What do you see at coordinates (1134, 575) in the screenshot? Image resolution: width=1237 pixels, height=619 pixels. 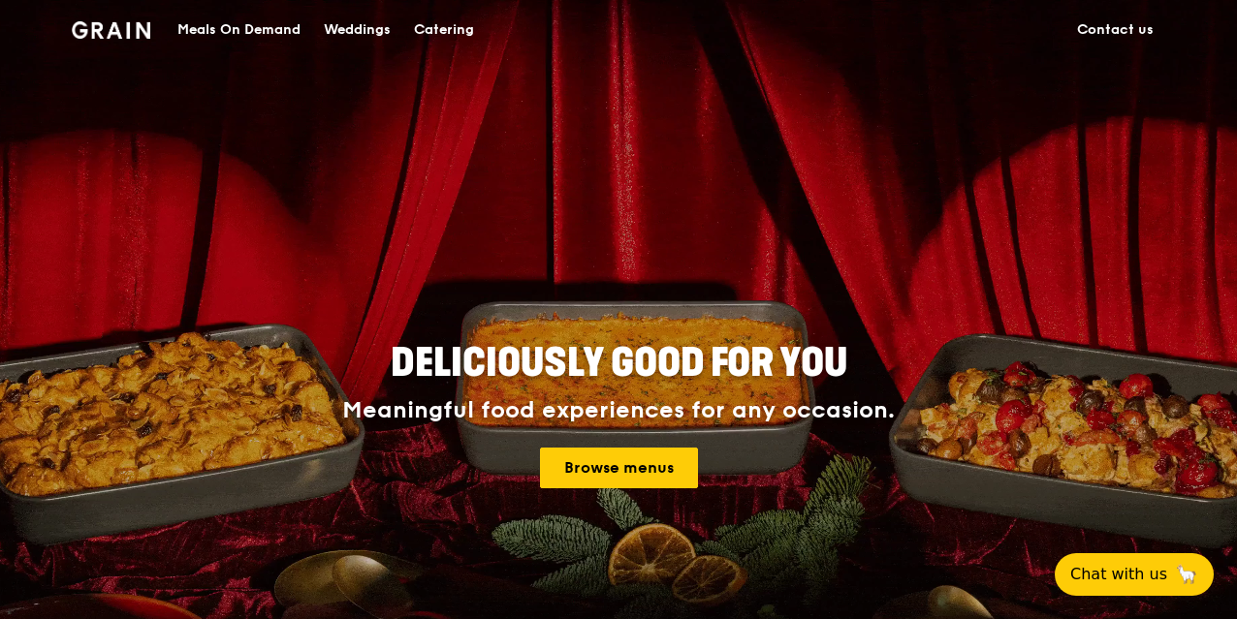 I see `button: Chat with us🦙` at bounding box center [1134, 575].